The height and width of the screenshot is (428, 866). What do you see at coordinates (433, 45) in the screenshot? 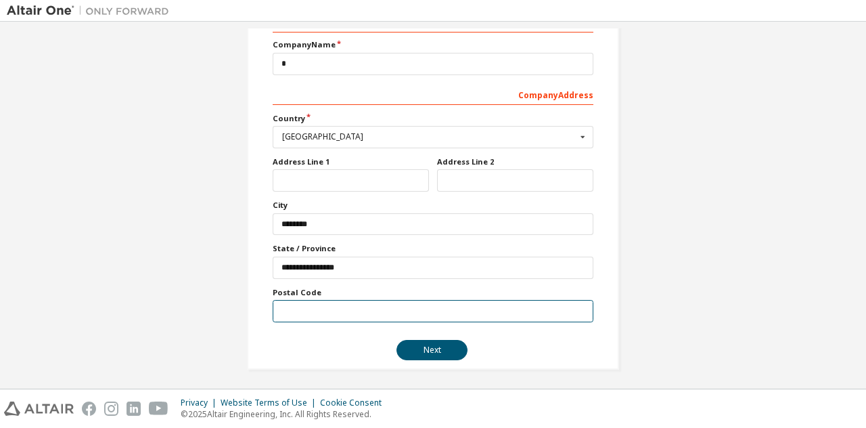
I see `label: Company Name` at bounding box center [433, 45].